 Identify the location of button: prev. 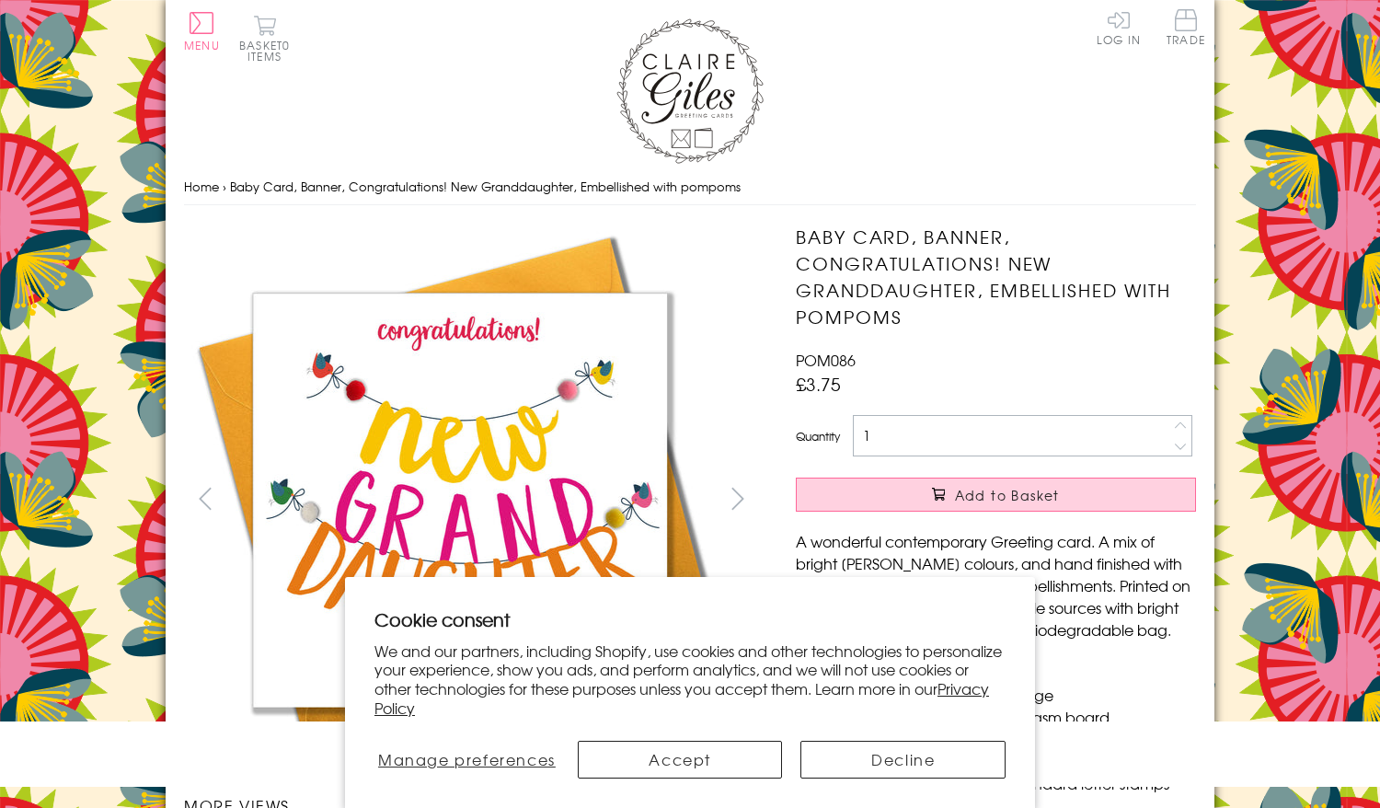
(204, 498).